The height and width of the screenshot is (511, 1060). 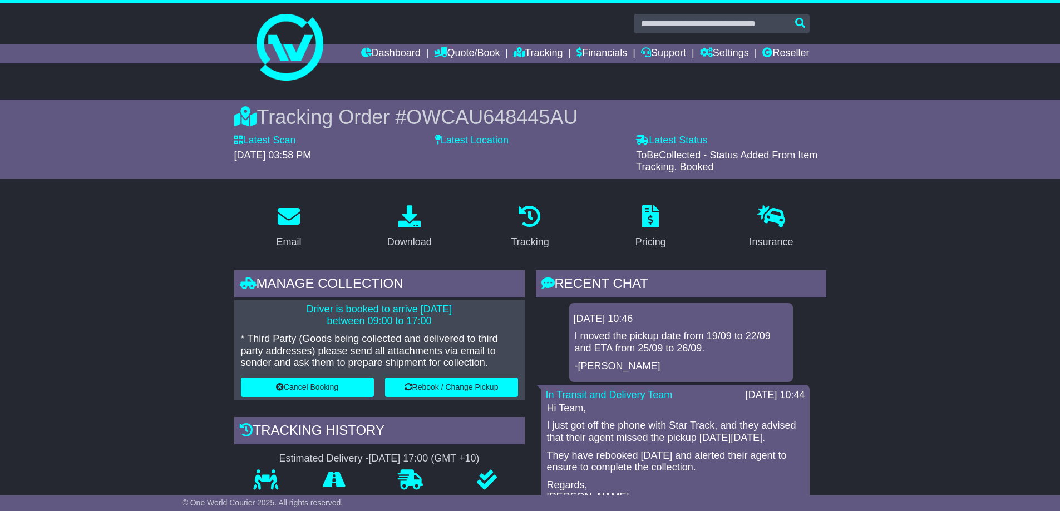 What do you see at coordinates (602, 54) in the screenshot?
I see `a: Financials` at bounding box center [602, 54].